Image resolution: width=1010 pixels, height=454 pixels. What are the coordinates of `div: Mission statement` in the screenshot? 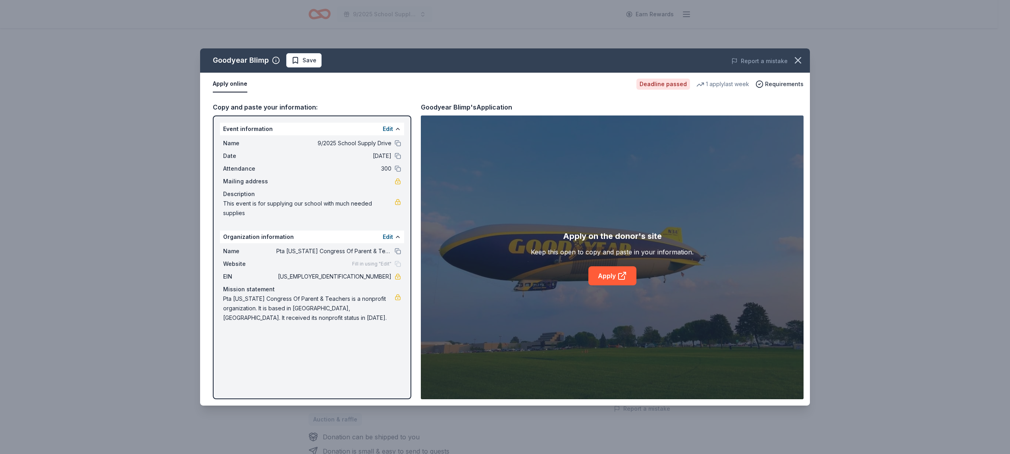 It's located at (312, 289).